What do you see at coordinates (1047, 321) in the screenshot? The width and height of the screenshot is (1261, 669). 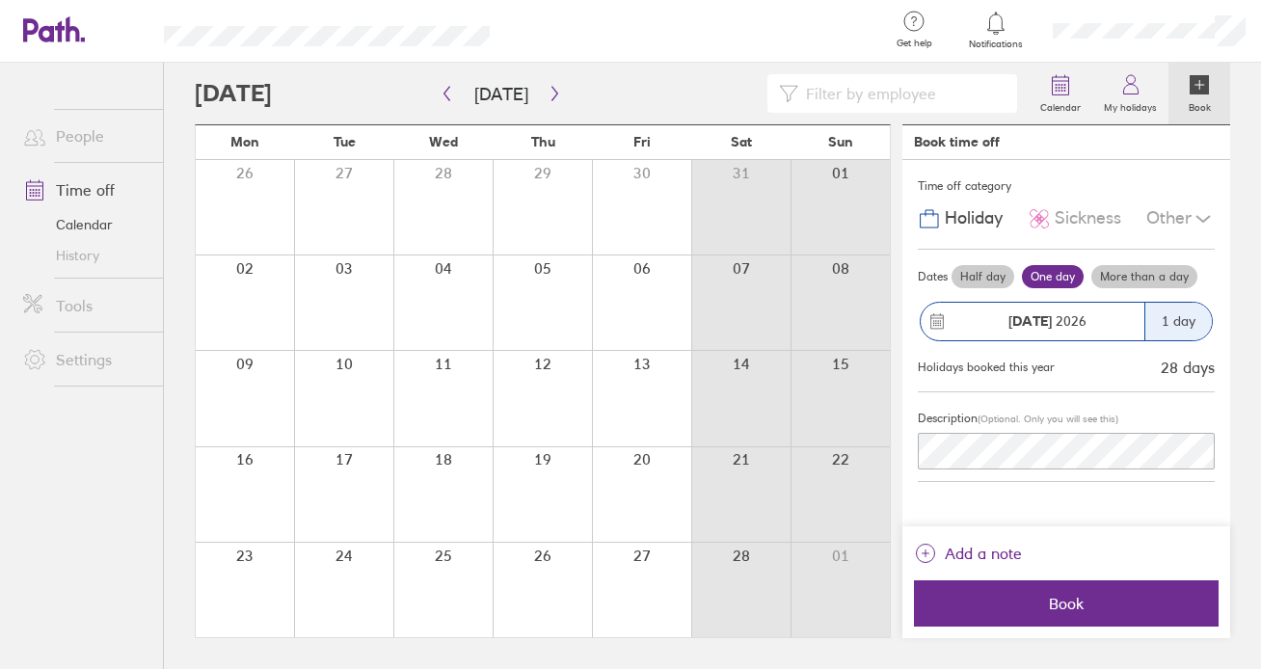 I see `span: 2026` at bounding box center [1047, 321].